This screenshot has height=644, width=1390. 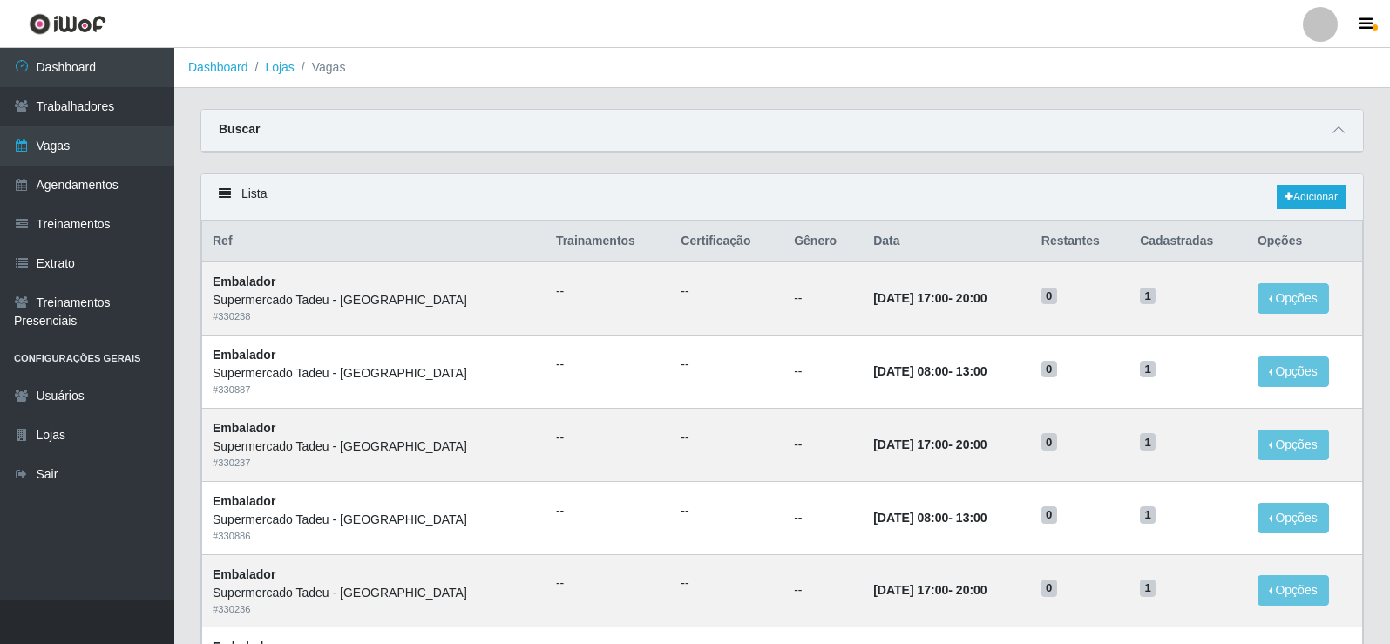 What do you see at coordinates (1311, 197) in the screenshot?
I see `a: Adicionar` at bounding box center [1311, 197].